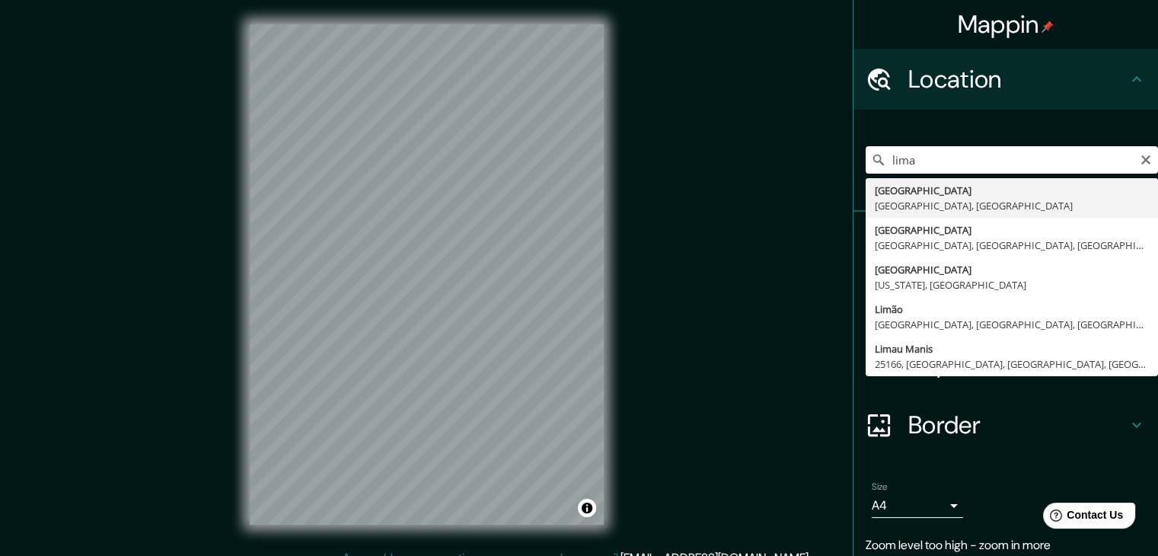  I want to click on button: Toggle attribution, so click(587, 508).